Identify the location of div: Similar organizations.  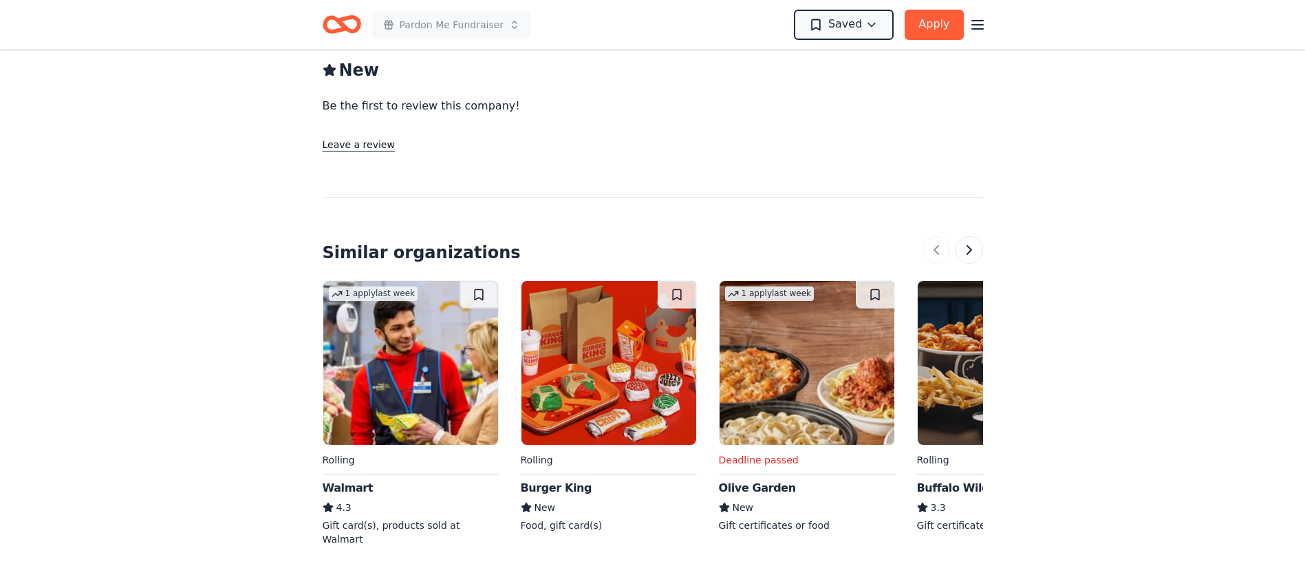
(422, 253).